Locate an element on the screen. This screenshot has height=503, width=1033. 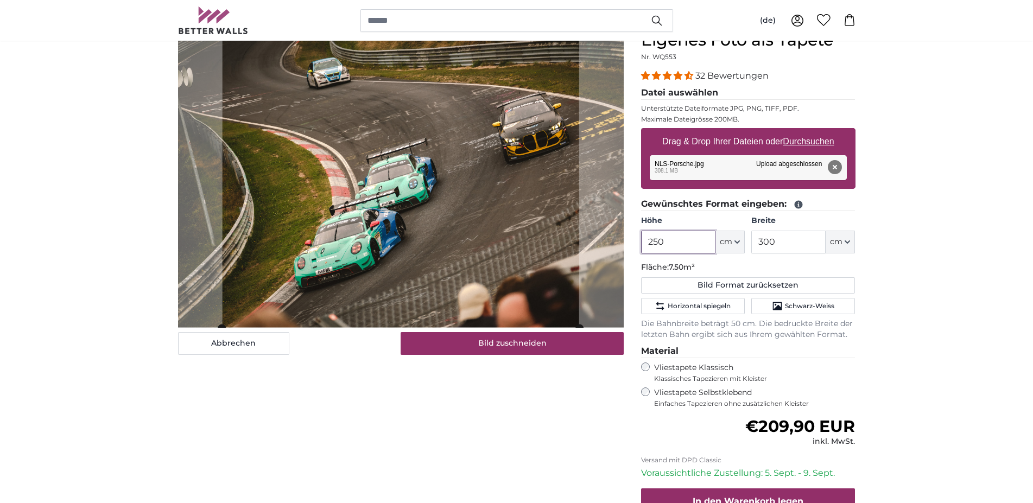
label: Vliestapete Selbstklebend is located at coordinates (755, 398).